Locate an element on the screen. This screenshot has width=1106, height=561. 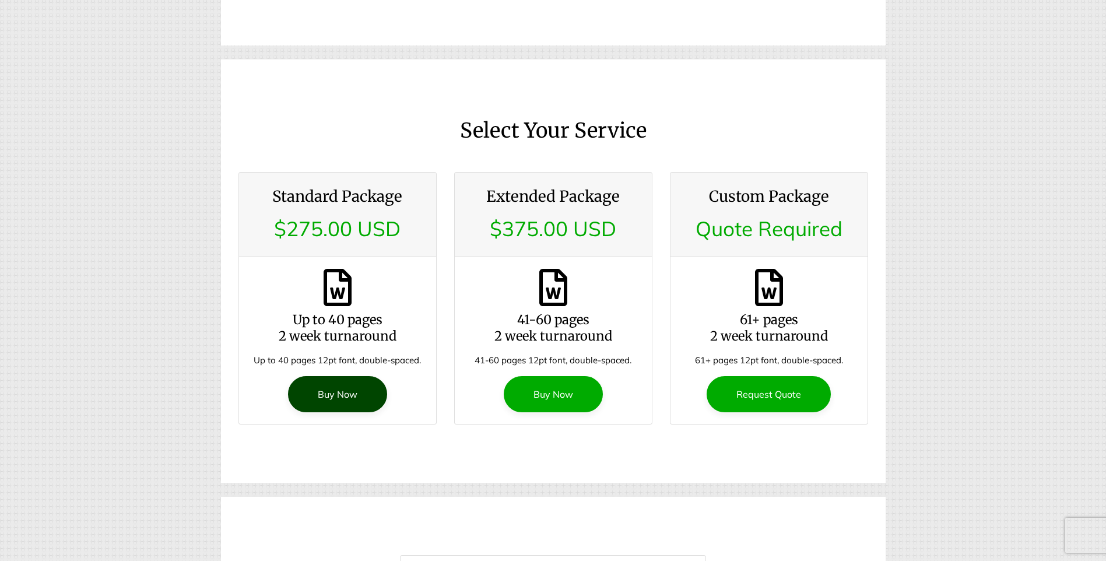
p: Quote Required is located at coordinates (769, 229).